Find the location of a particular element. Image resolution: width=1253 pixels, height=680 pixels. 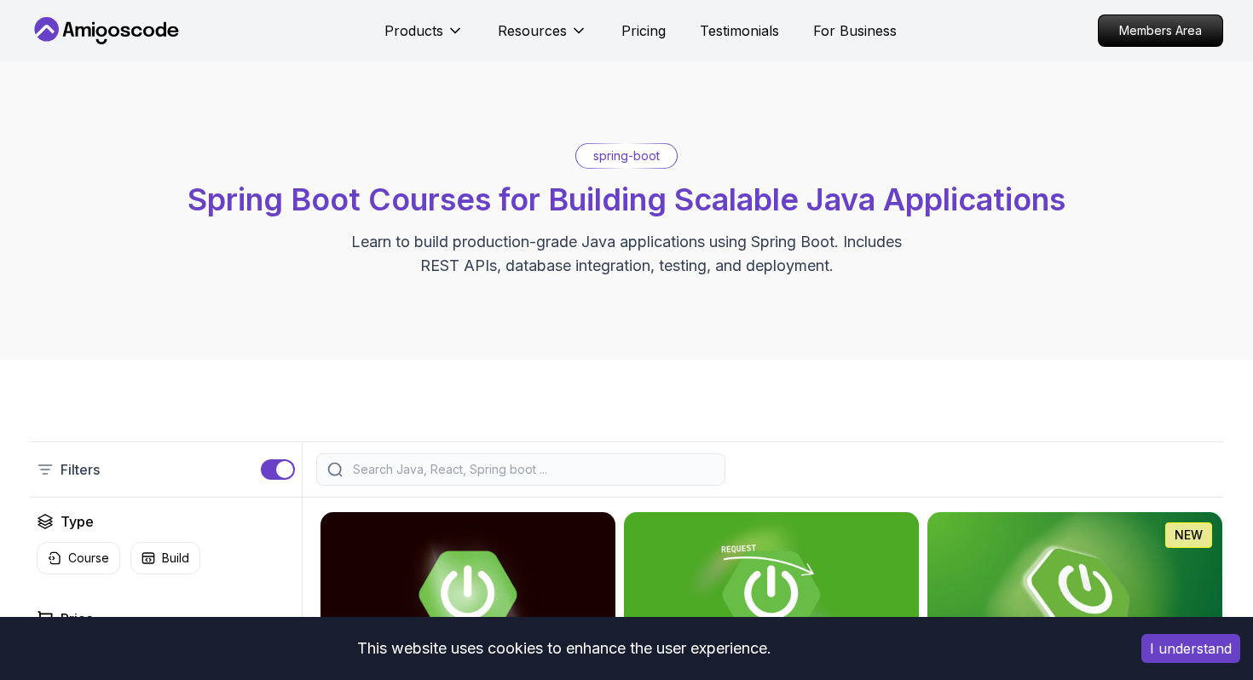

input: Search Java, React, Spring boot ... is located at coordinates (532, 470).